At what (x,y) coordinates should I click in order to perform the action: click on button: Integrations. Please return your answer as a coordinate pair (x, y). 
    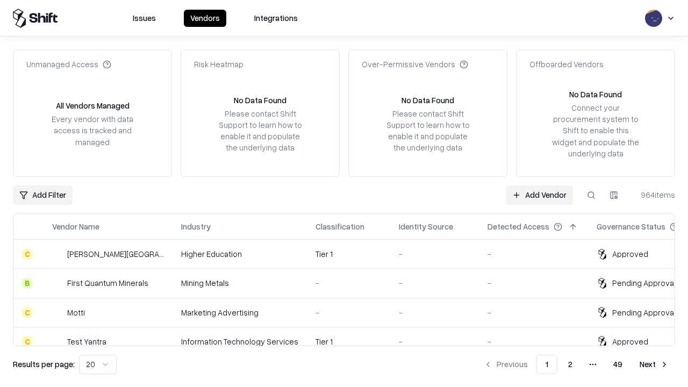
    Looking at the image, I should click on (276, 18).